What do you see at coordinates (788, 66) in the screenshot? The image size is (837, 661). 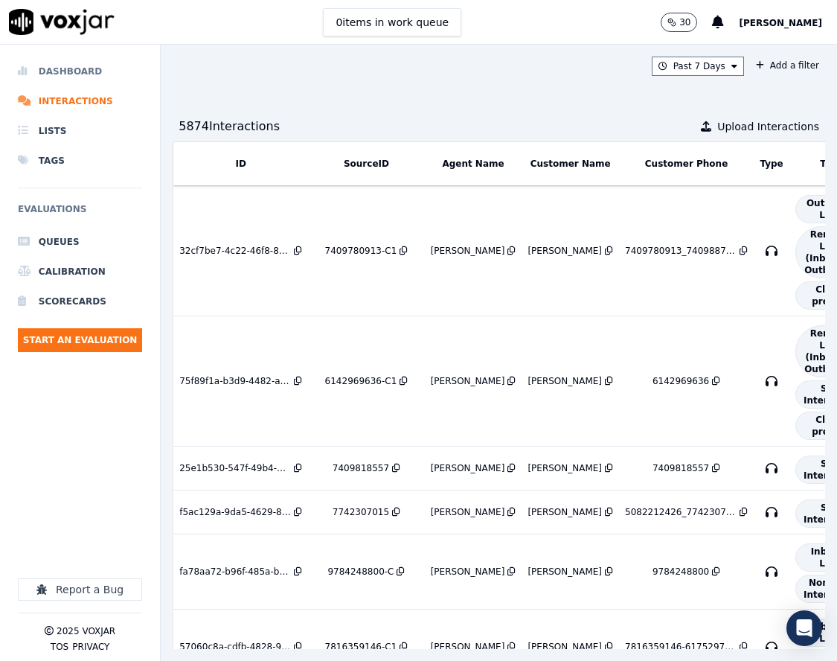 I see `button: Add a filter` at bounding box center [788, 66].